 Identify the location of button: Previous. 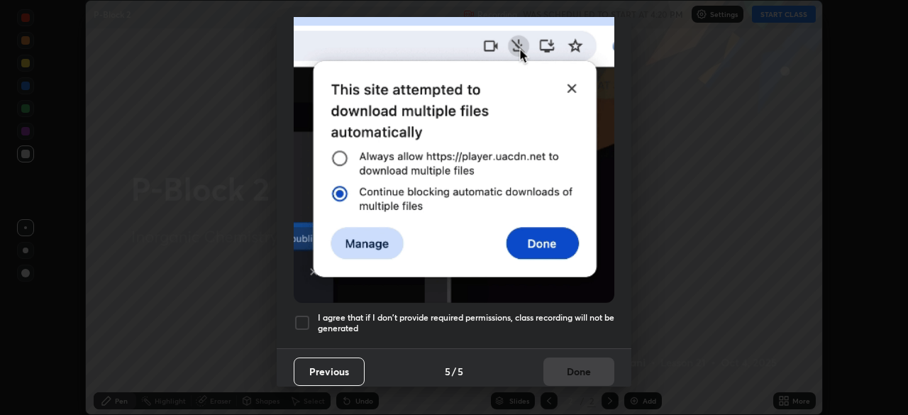
(329, 372).